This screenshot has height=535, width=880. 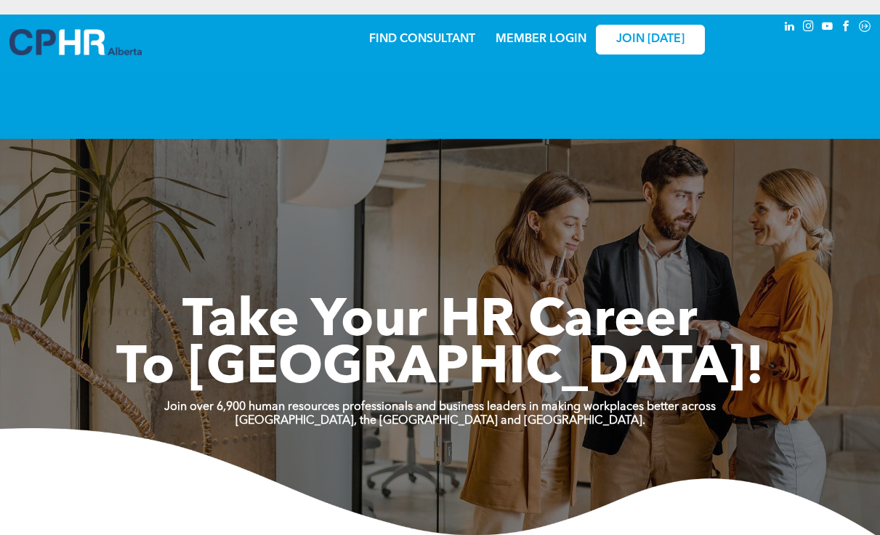 I want to click on a: MEMBER LOGIN, so click(x=541, y=39).